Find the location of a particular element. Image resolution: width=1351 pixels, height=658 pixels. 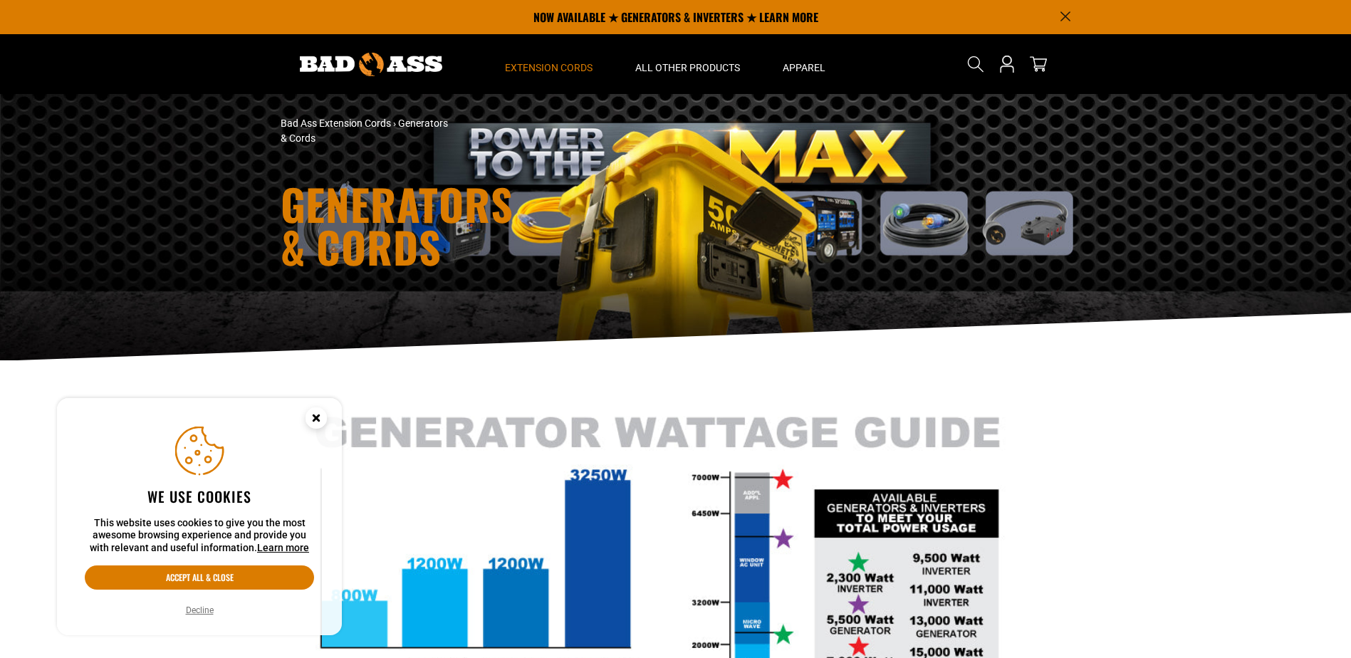

h2: We use cookies is located at coordinates (199, 497).